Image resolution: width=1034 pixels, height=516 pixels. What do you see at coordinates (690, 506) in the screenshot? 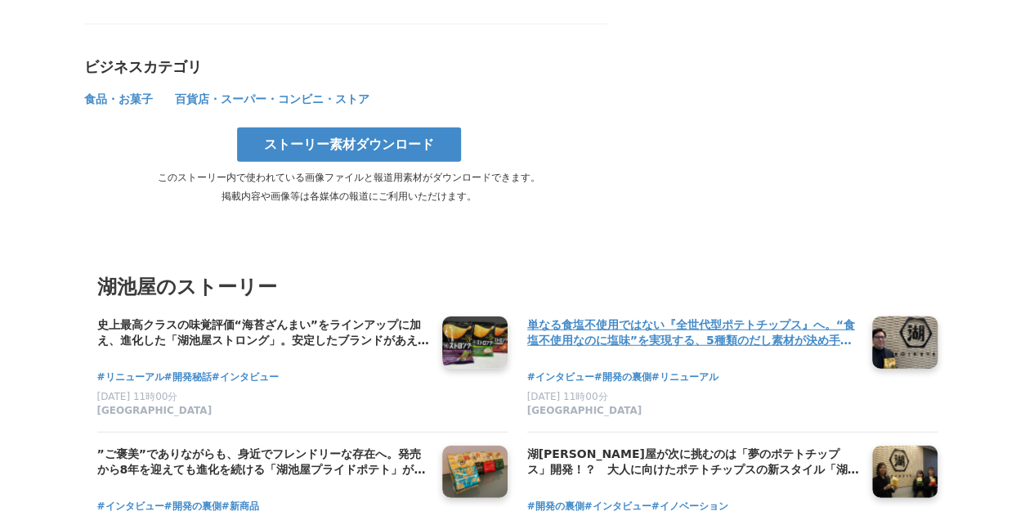
I see `a: #イノベーション` at bounding box center [690, 506].